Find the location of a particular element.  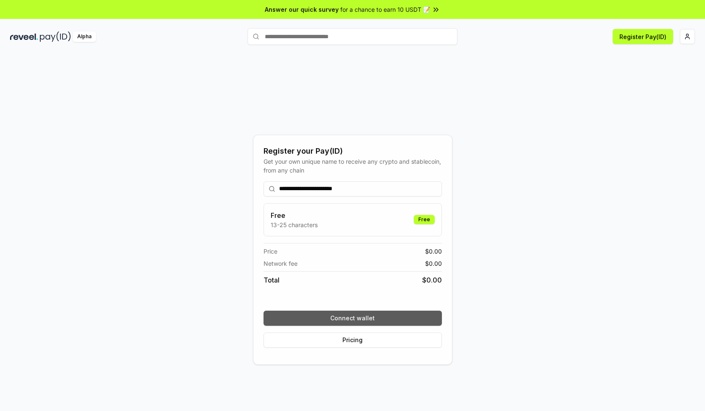

div: Free is located at coordinates (424, 219).